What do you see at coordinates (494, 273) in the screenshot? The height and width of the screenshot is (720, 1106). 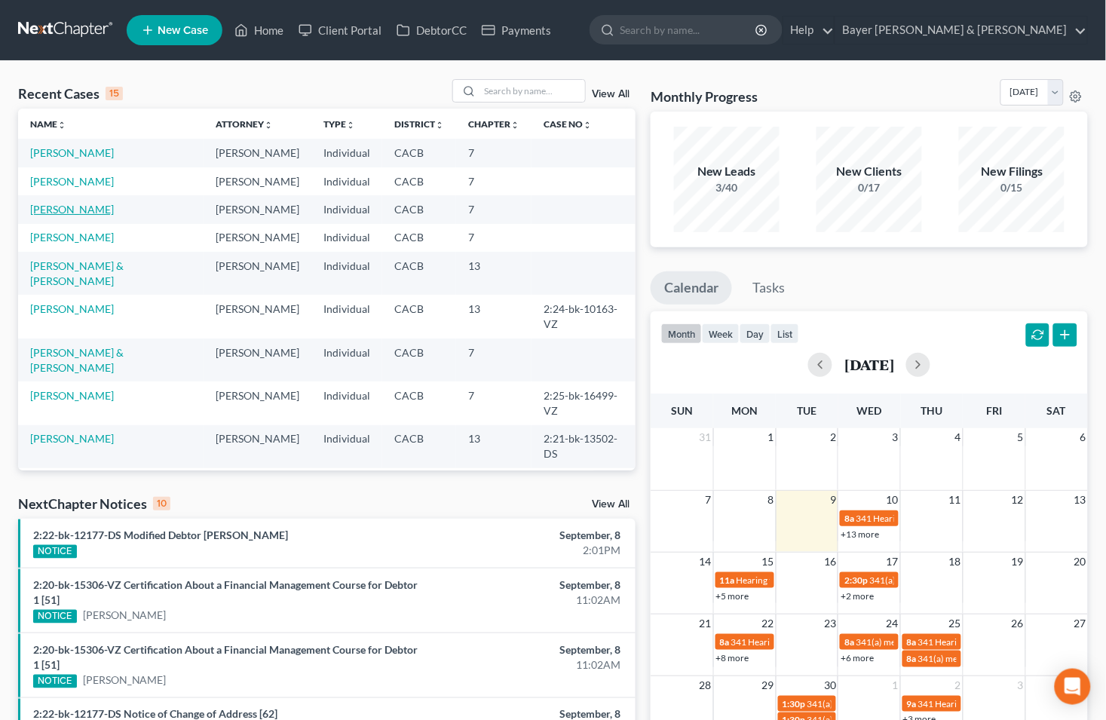 I see `td: 13` at bounding box center [494, 273].